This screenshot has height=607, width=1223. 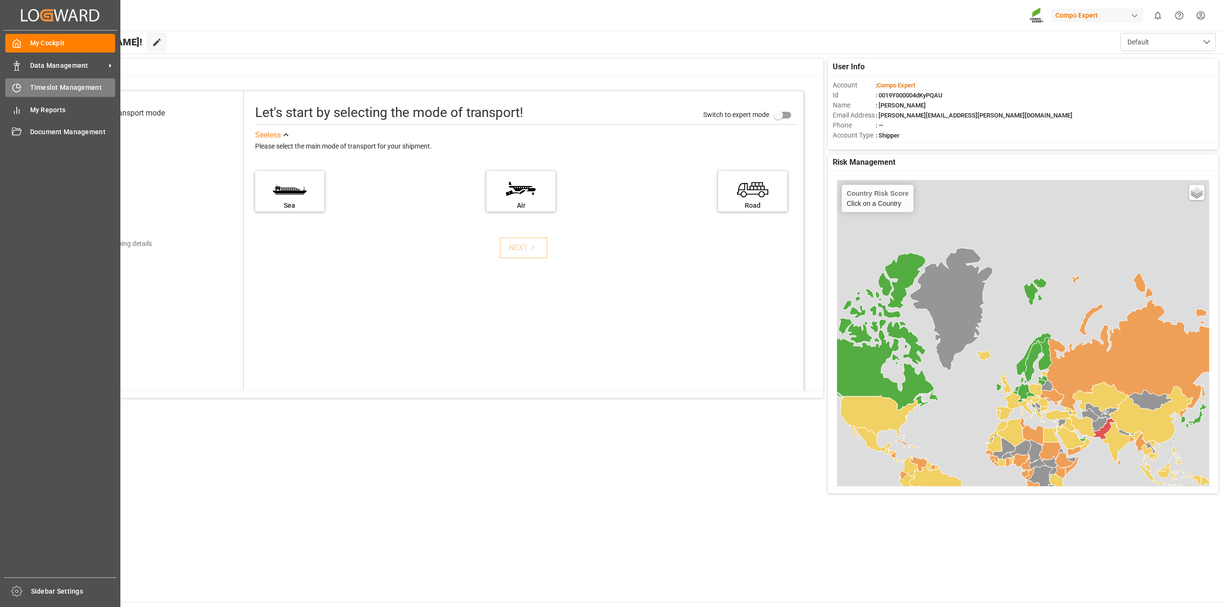 I want to click on div: Let's start by selecting the mode of transport!, so click(x=389, y=113).